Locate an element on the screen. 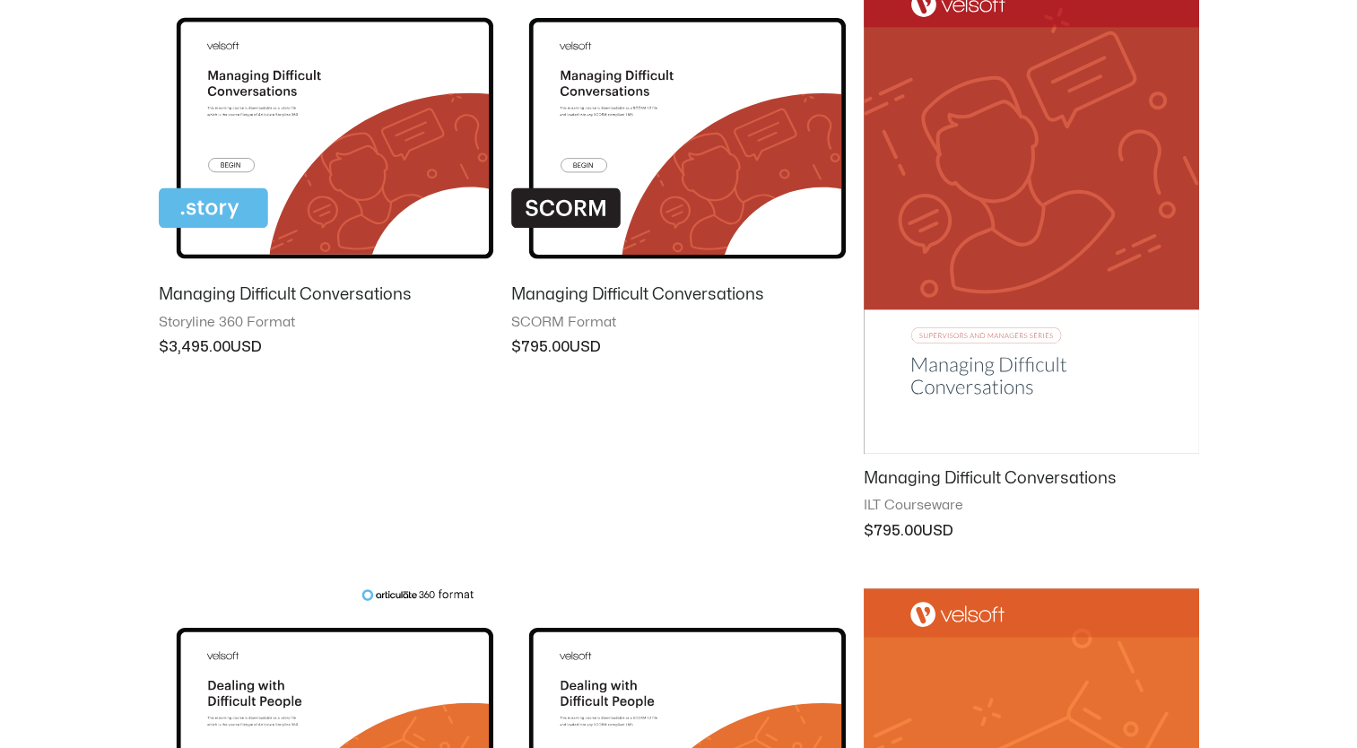 The image size is (1357, 748). bdi: 3,495.00 is located at coordinates (195, 347).